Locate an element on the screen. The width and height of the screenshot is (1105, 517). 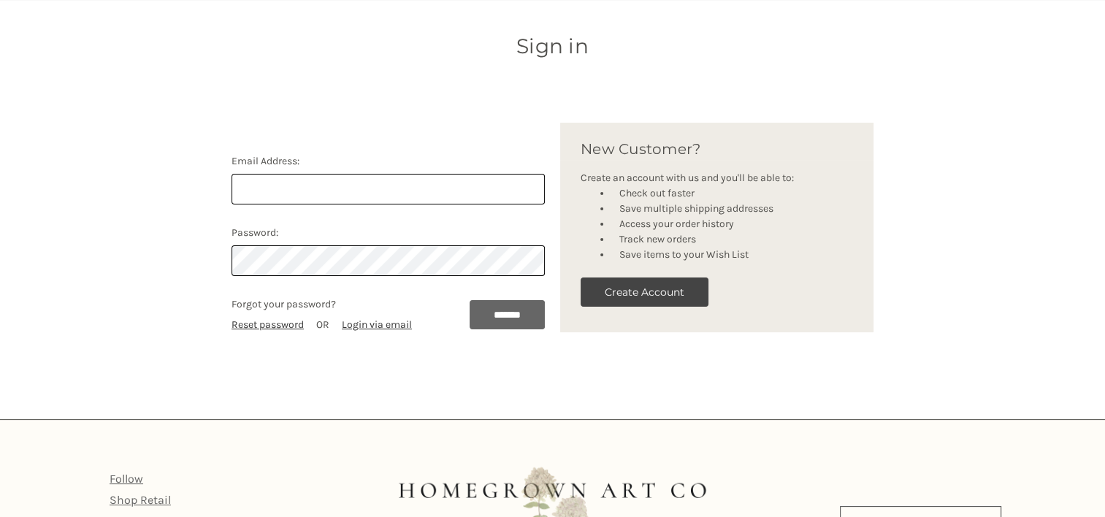
a: Reset password is located at coordinates (267, 324).